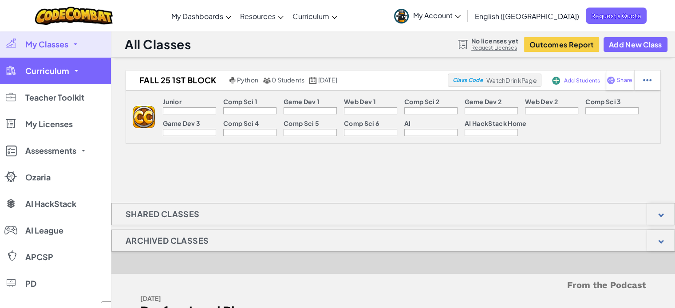  Describe the element at coordinates (55, 98) in the screenshot. I see `span: Teacher Toolkit` at that location.